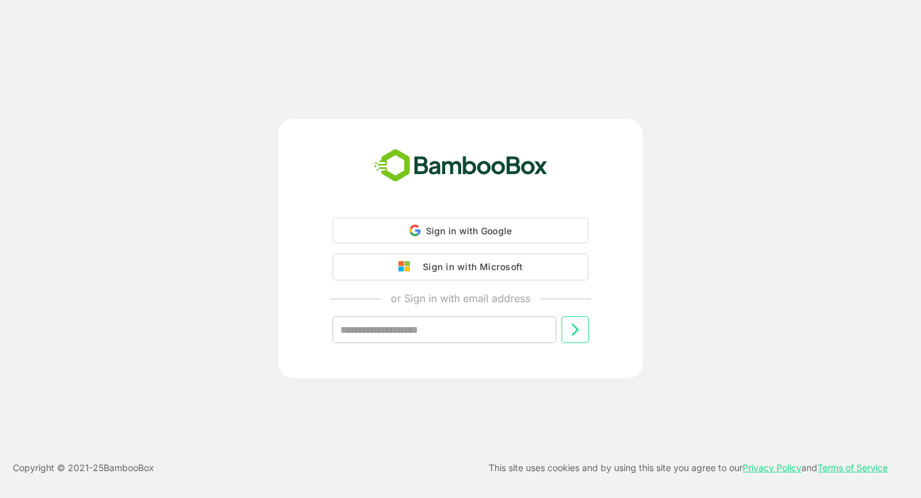 Image resolution: width=921 pixels, height=498 pixels. Describe the element at coordinates (772, 467) in the screenshot. I see `a: Privacy Policy` at that location.